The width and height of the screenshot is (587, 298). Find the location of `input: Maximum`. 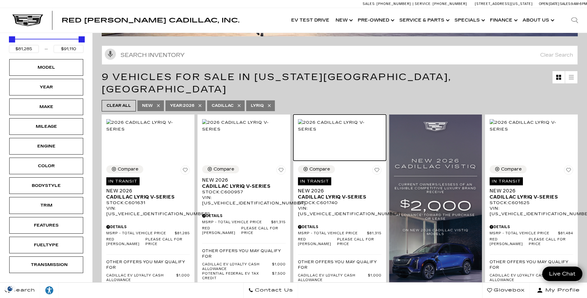

input: Maximum is located at coordinates (68, 49).